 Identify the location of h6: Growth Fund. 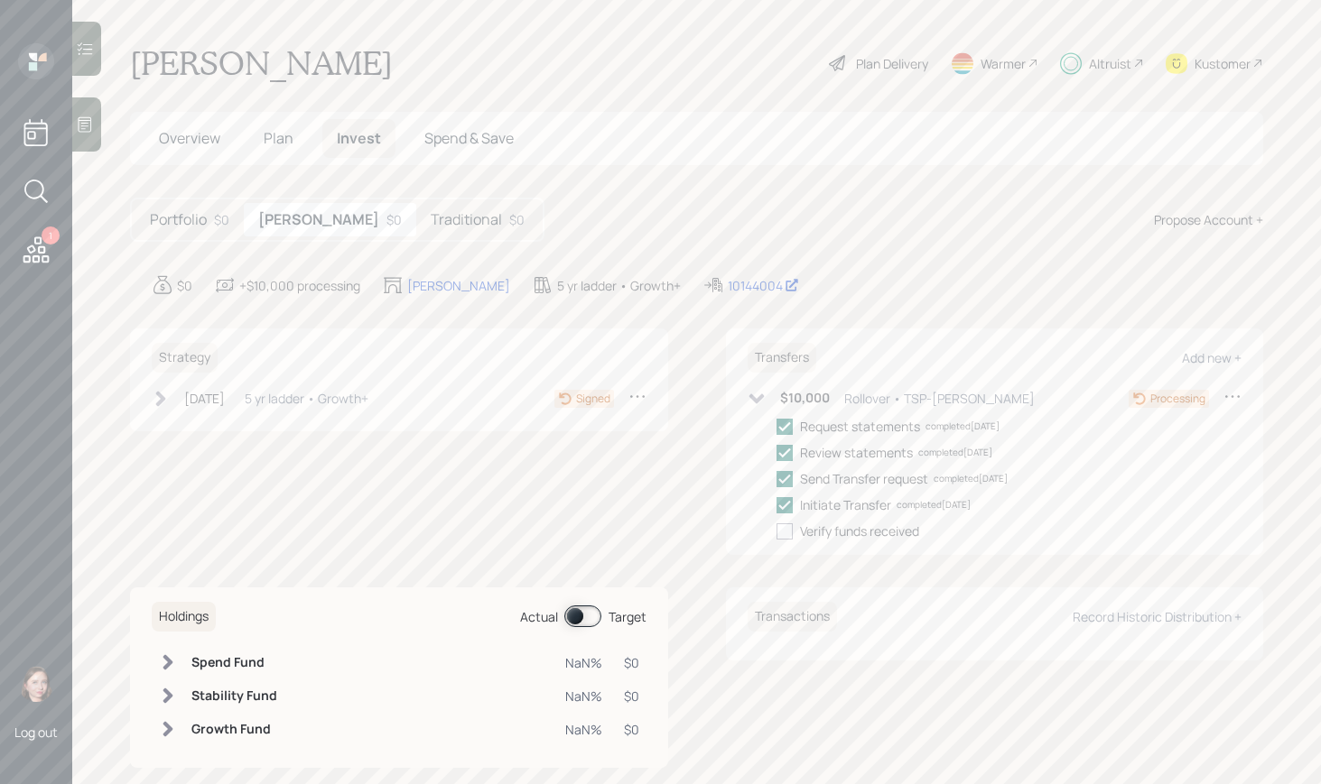
(234, 729).